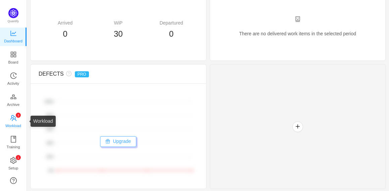 The width and height of the screenshot is (389, 191). What do you see at coordinates (118, 34) in the screenshot?
I see `span: 30` at bounding box center [118, 34].